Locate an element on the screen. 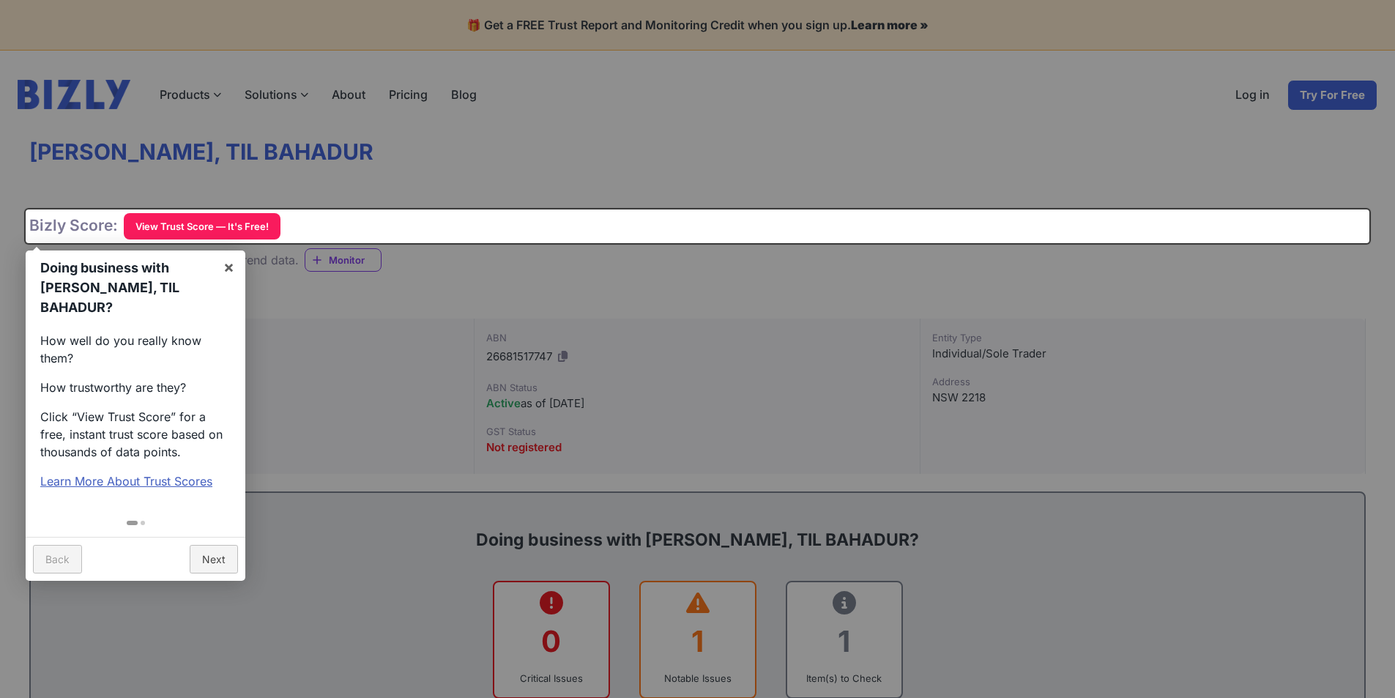  a: Next is located at coordinates (214, 559).